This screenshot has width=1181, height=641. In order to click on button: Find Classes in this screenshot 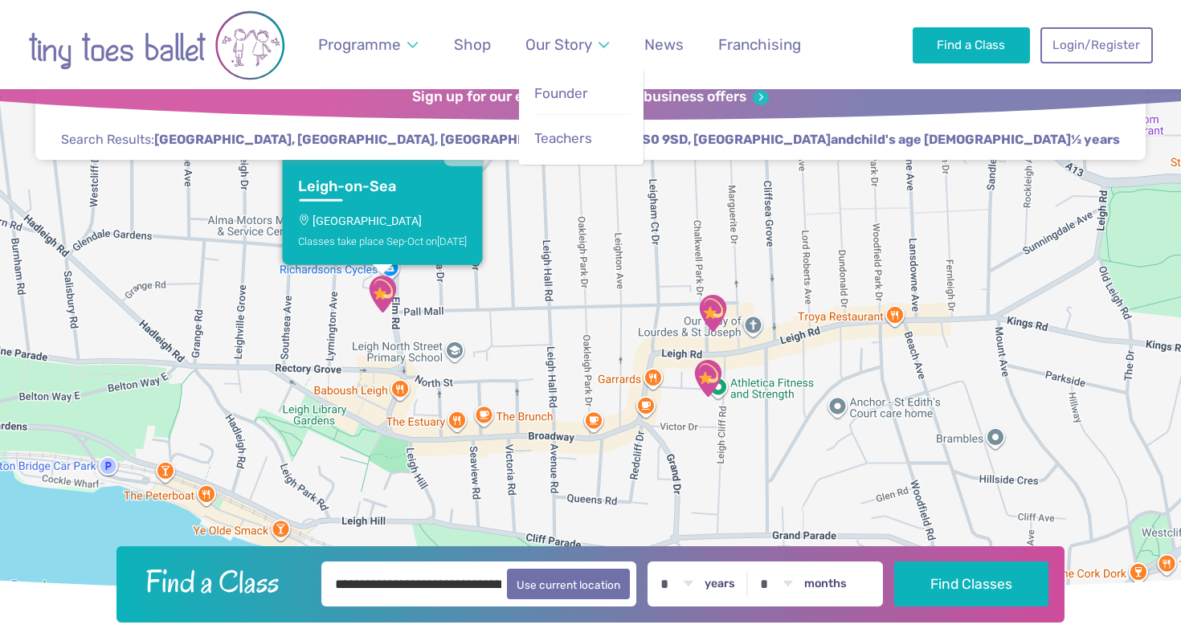, I will do `click(971, 584)`.